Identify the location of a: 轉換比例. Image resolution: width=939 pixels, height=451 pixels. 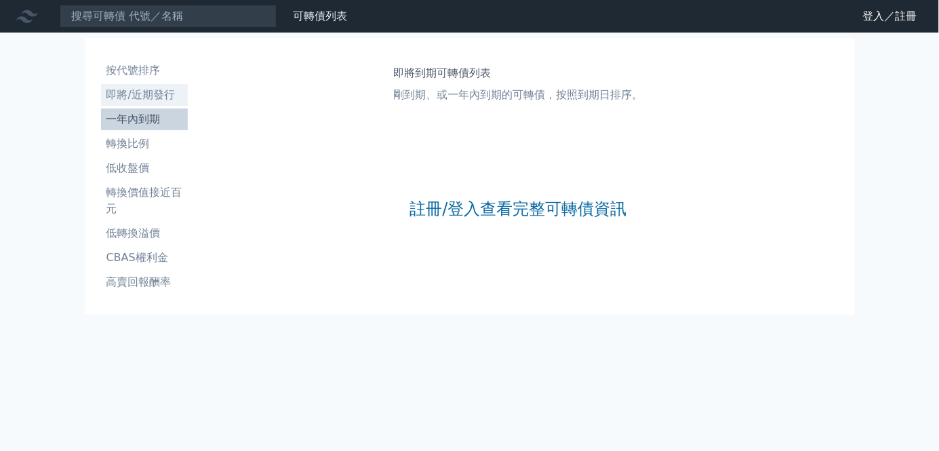
(144, 144).